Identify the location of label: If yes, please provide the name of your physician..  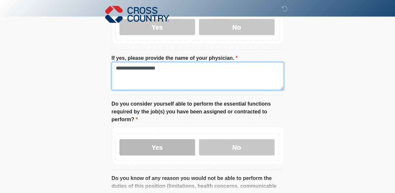
(175, 58).